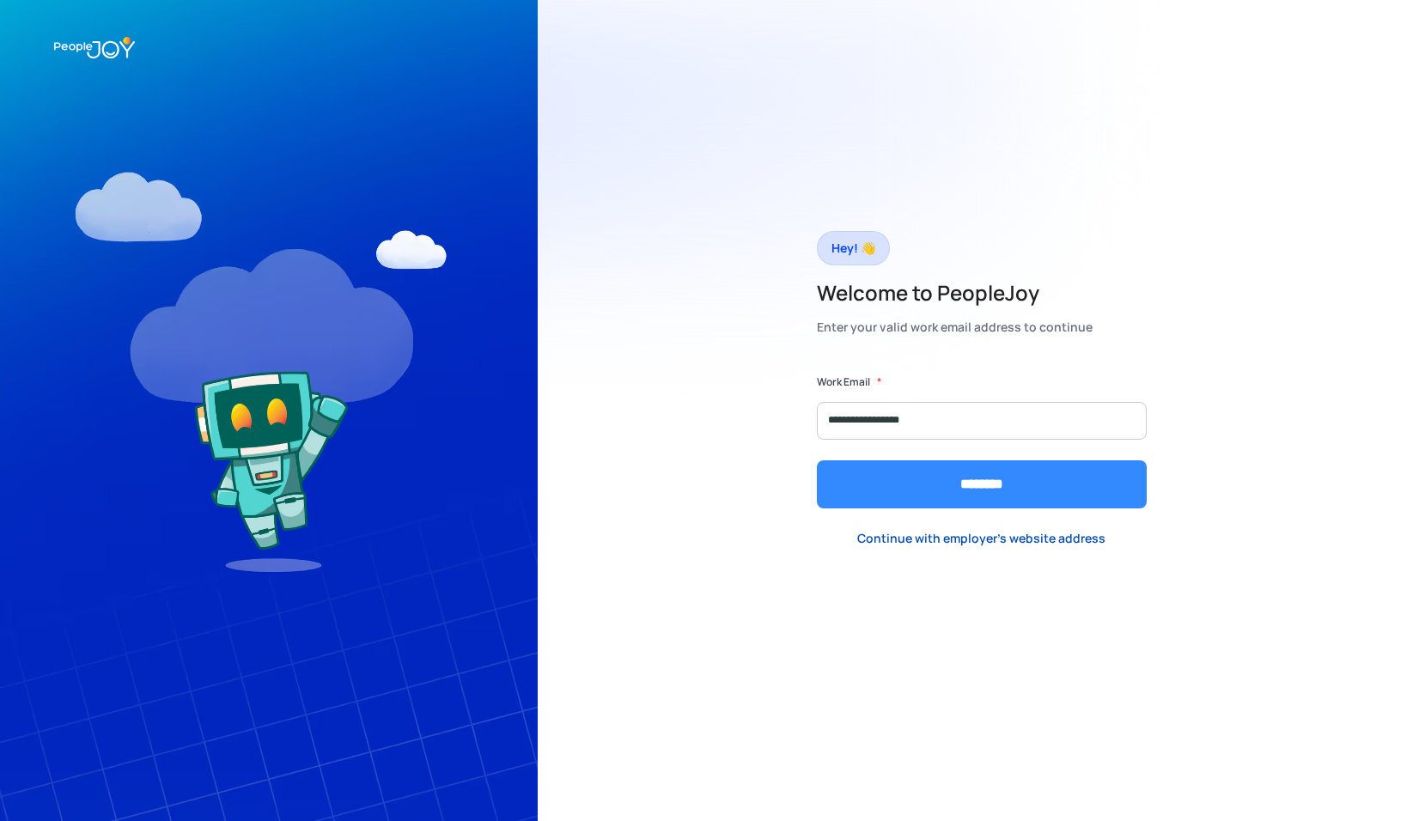 Image resolution: width=1425 pixels, height=821 pixels. Describe the element at coordinates (981, 539) in the screenshot. I see `div: Continue with employer's website address` at that location.